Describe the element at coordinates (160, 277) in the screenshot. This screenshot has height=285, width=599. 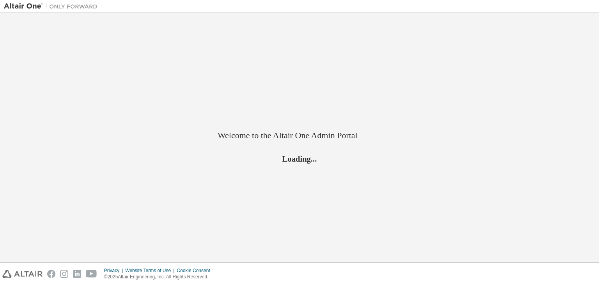
I see `p: © 2025 Altair Engineering, Inc. All Rights Reserved.` at that location.